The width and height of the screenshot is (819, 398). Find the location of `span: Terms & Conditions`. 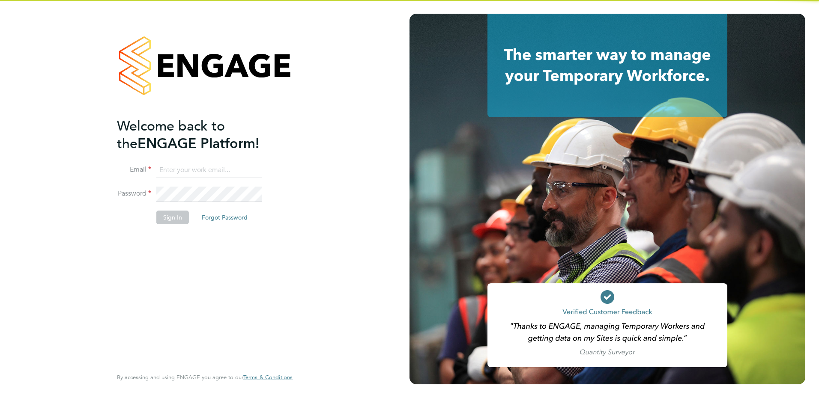

span: Terms & Conditions is located at coordinates (268, 377).